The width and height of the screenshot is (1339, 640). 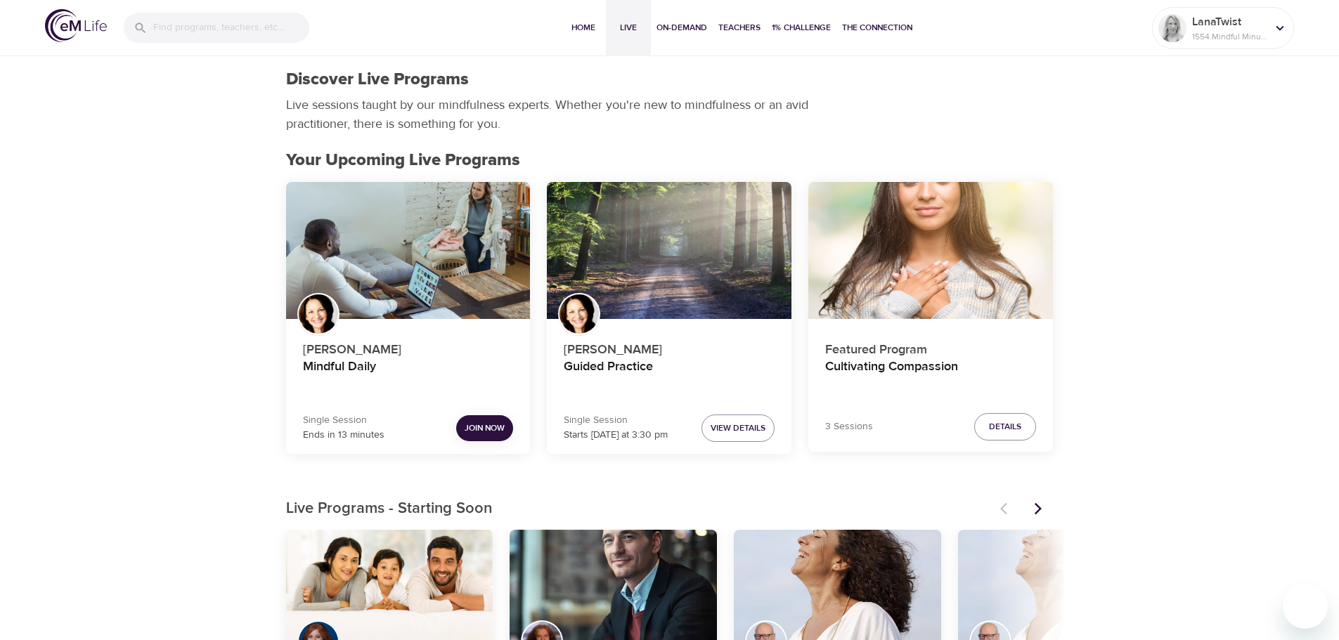 What do you see at coordinates (639, 509) in the screenshot?
I see `p: Live Programs - Starting Soon` at bounding box center [639, 509].